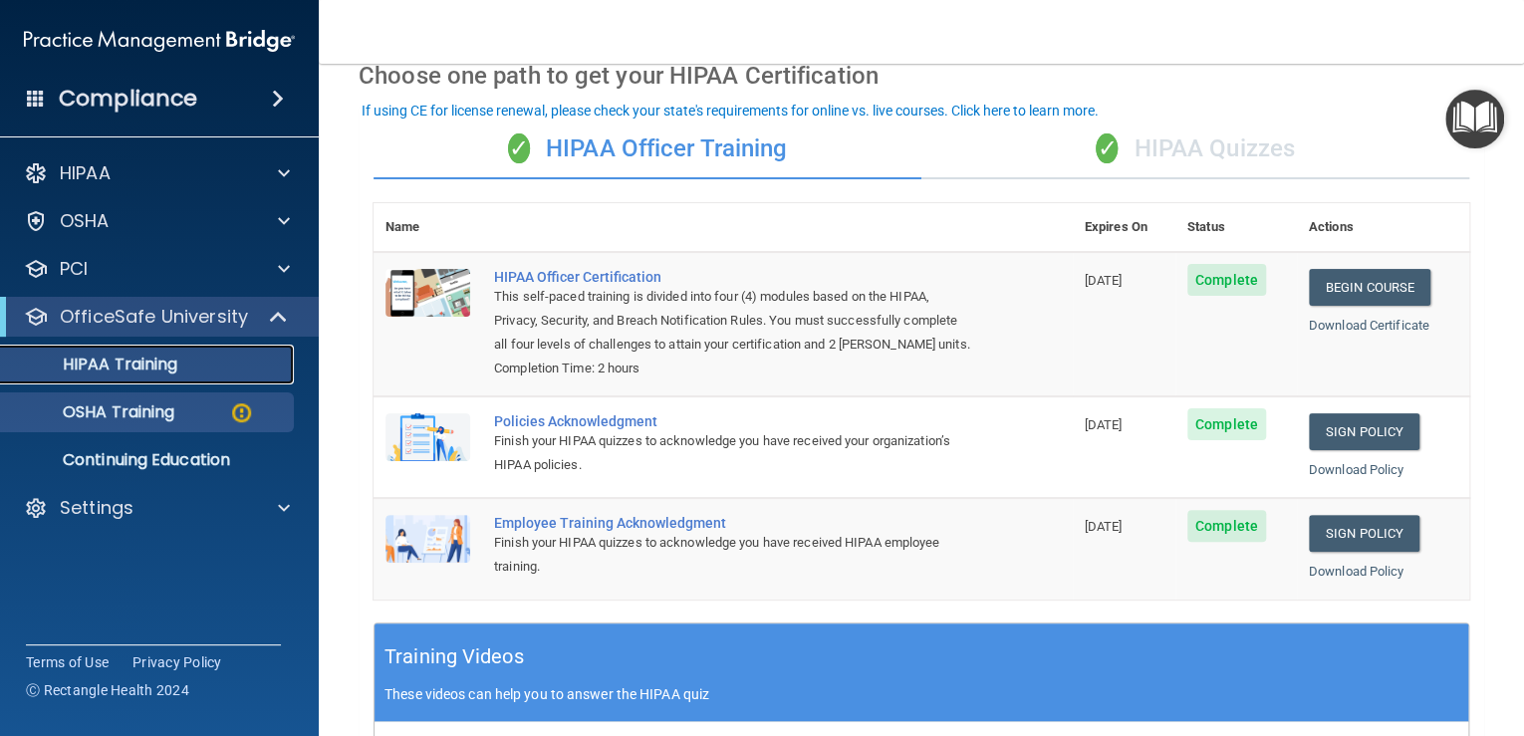 The height and width of the screenshot is (736, 1524). What do you see at coordinates (733, 421) in the screenshot?
I see `div: Policies Acknowledgment` at bounding box center [733, 421].